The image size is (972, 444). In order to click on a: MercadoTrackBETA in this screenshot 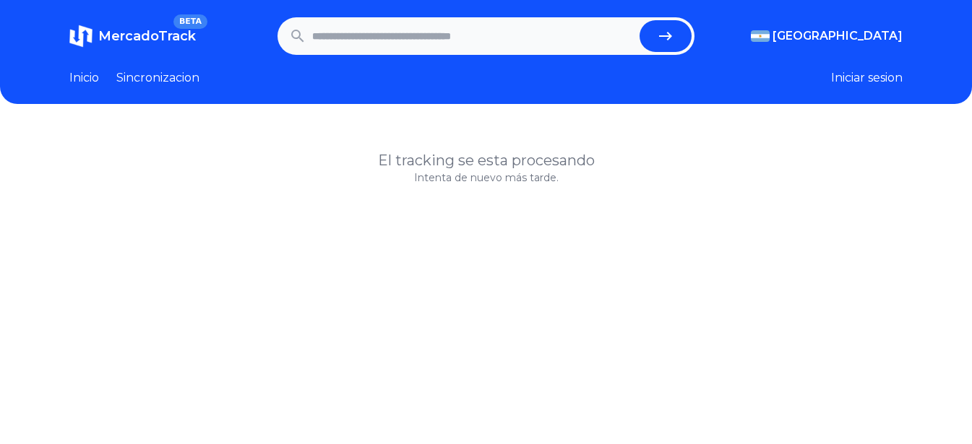, I will do `click(132, 36)`.